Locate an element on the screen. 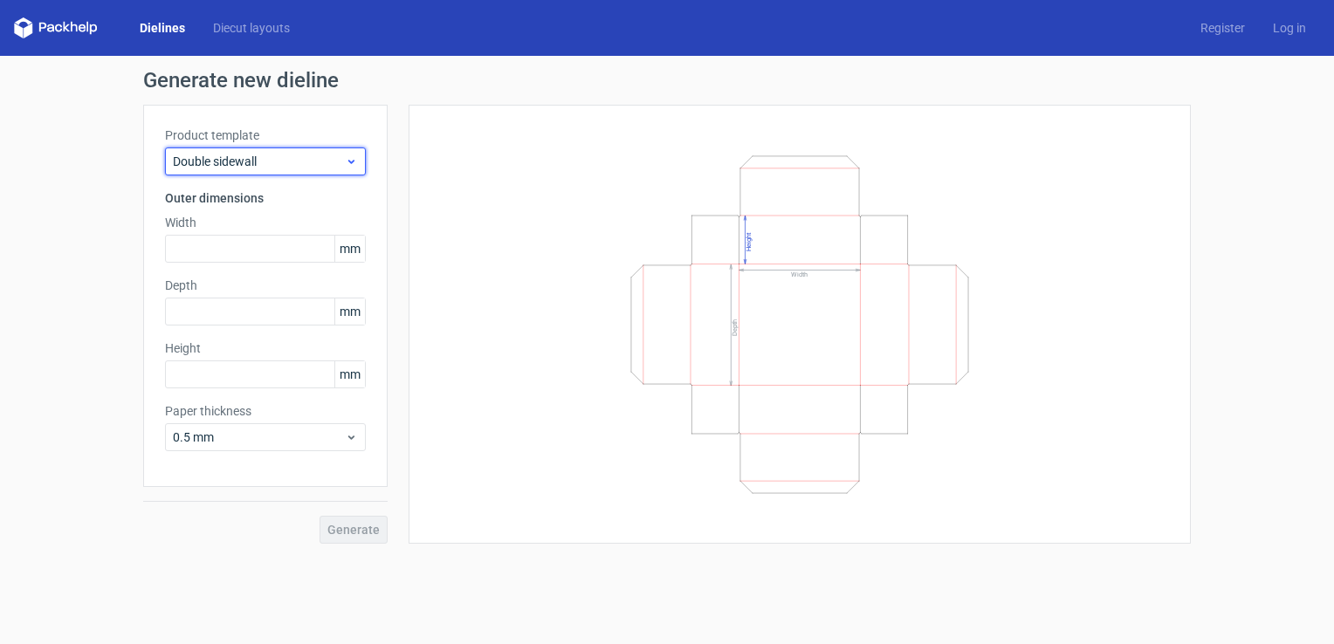  text: Width is located at coordinates (799, 274).